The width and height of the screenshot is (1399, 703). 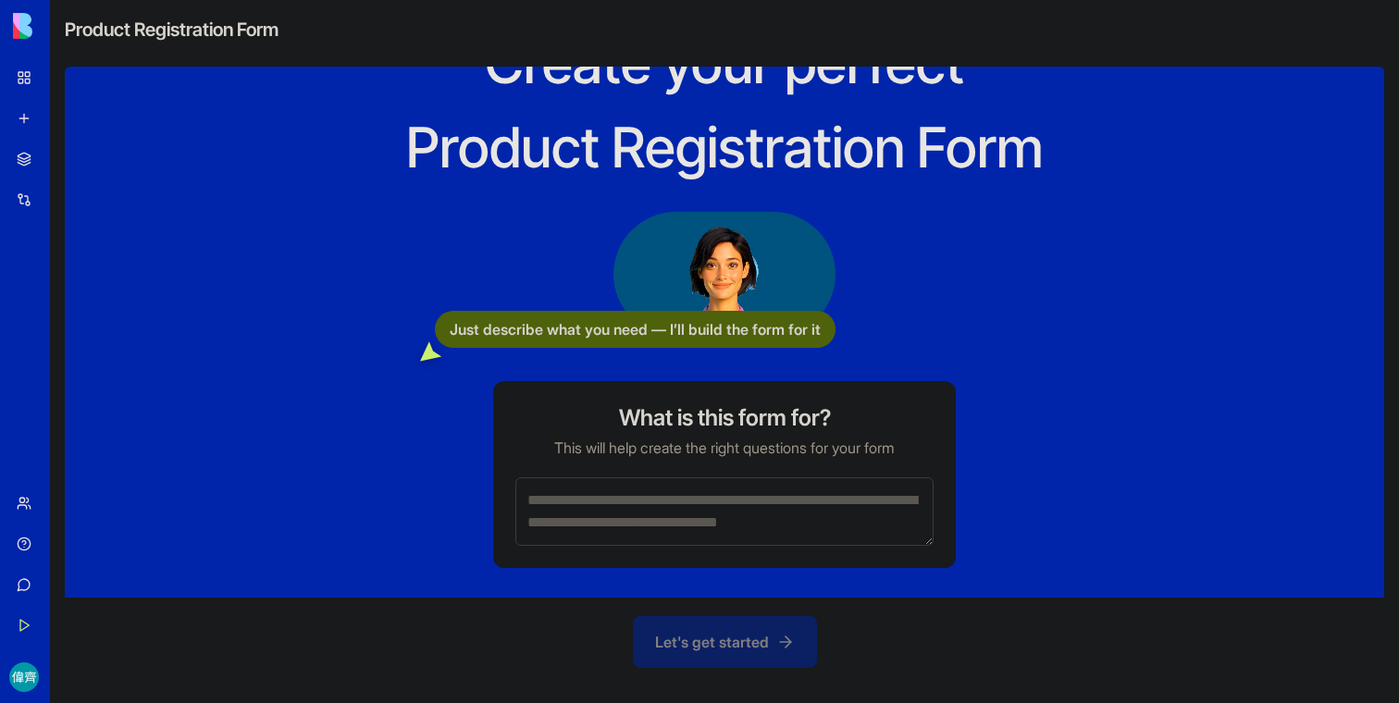 What do you see at coordinates (725, 448) in the screenshot?
I see `p: This will help create the right questions for your form` at bounding box center [725, 448].